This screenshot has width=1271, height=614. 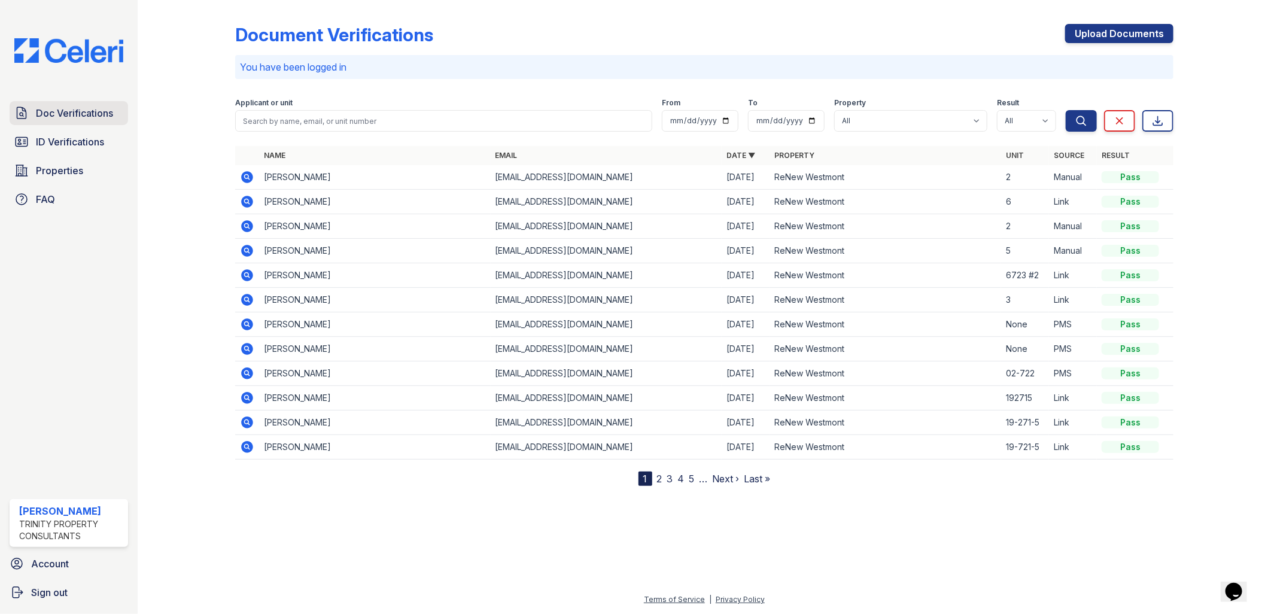 I want to click on img: CE_Logo_Blue-a8612792a0a2168367f1c8372b55b34899dd931a85d93a1a3d3e32e68fde9ad4.png, so click(x=69, y=50).